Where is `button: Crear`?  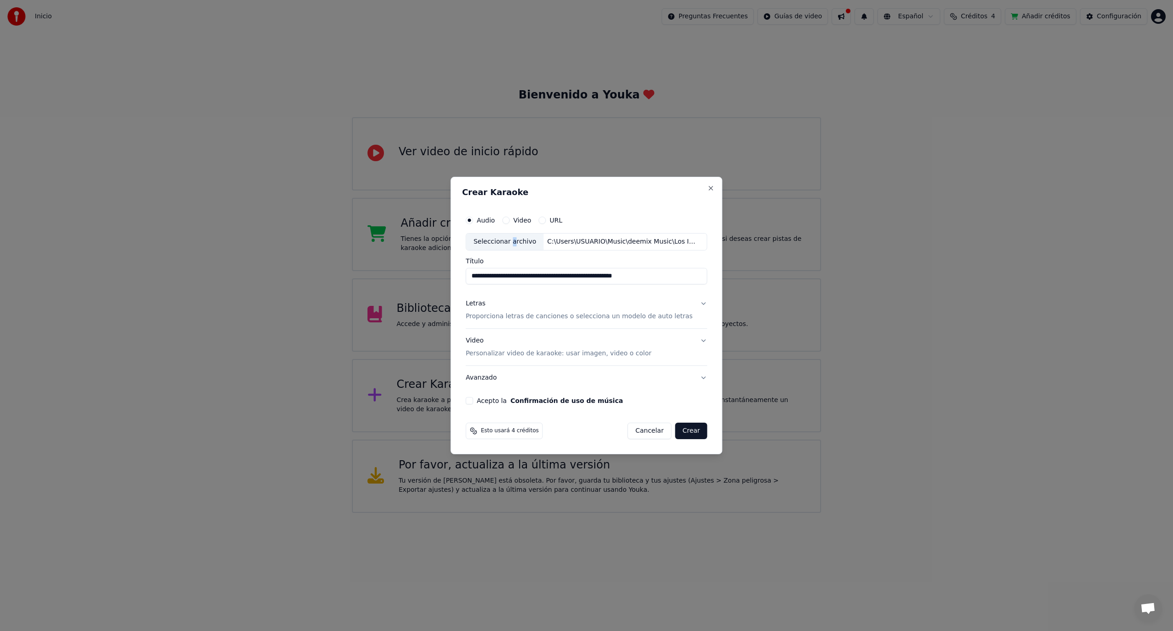
button: Crear is located at coordinates (691, 431).